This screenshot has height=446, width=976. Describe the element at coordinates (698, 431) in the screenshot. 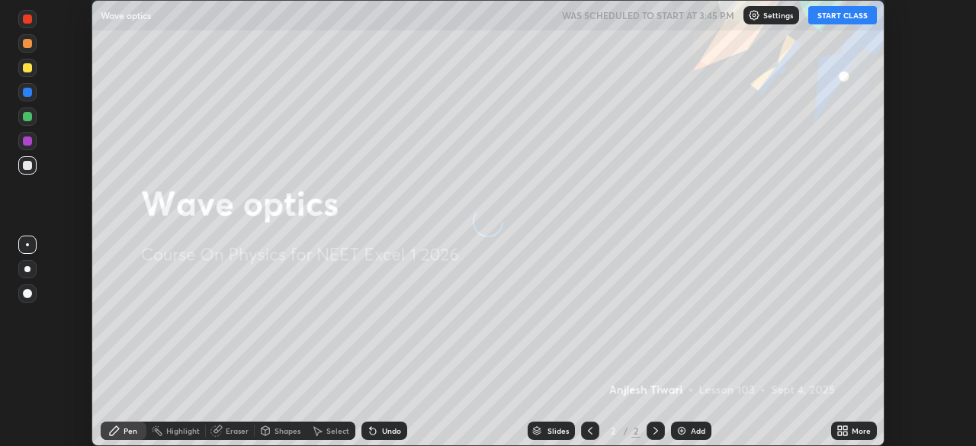

I see `div: Add` at that location.